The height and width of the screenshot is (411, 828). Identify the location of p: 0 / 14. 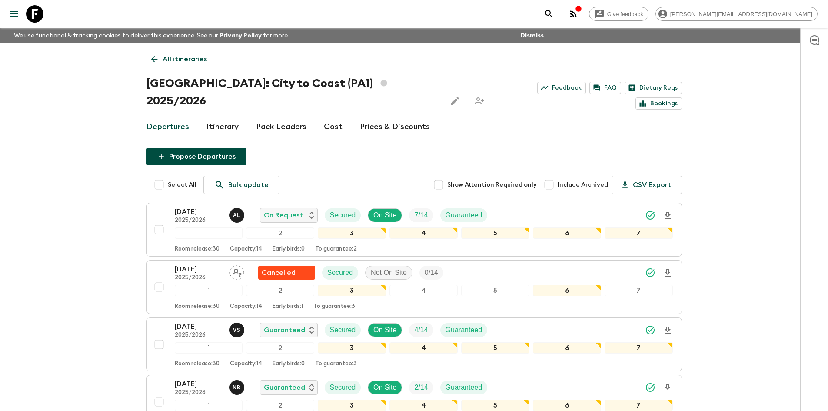
(431, 272).